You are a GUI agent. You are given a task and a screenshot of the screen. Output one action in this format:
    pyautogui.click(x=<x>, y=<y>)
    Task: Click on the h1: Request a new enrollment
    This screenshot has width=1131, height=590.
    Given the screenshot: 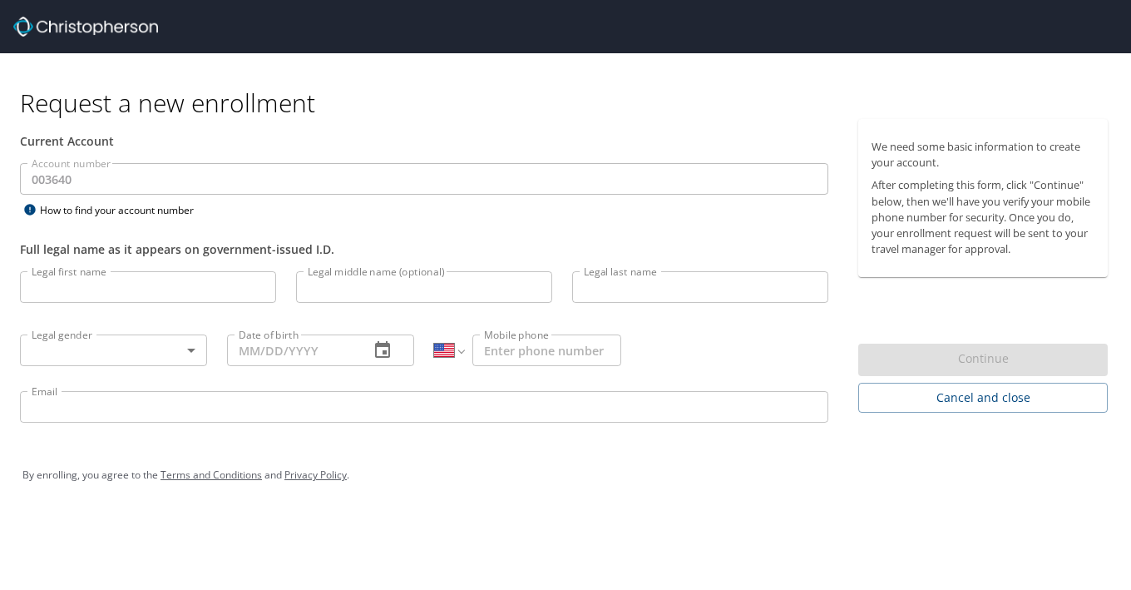 What is the action you would take?
    pyautogui.click(x=570, y=102)
    